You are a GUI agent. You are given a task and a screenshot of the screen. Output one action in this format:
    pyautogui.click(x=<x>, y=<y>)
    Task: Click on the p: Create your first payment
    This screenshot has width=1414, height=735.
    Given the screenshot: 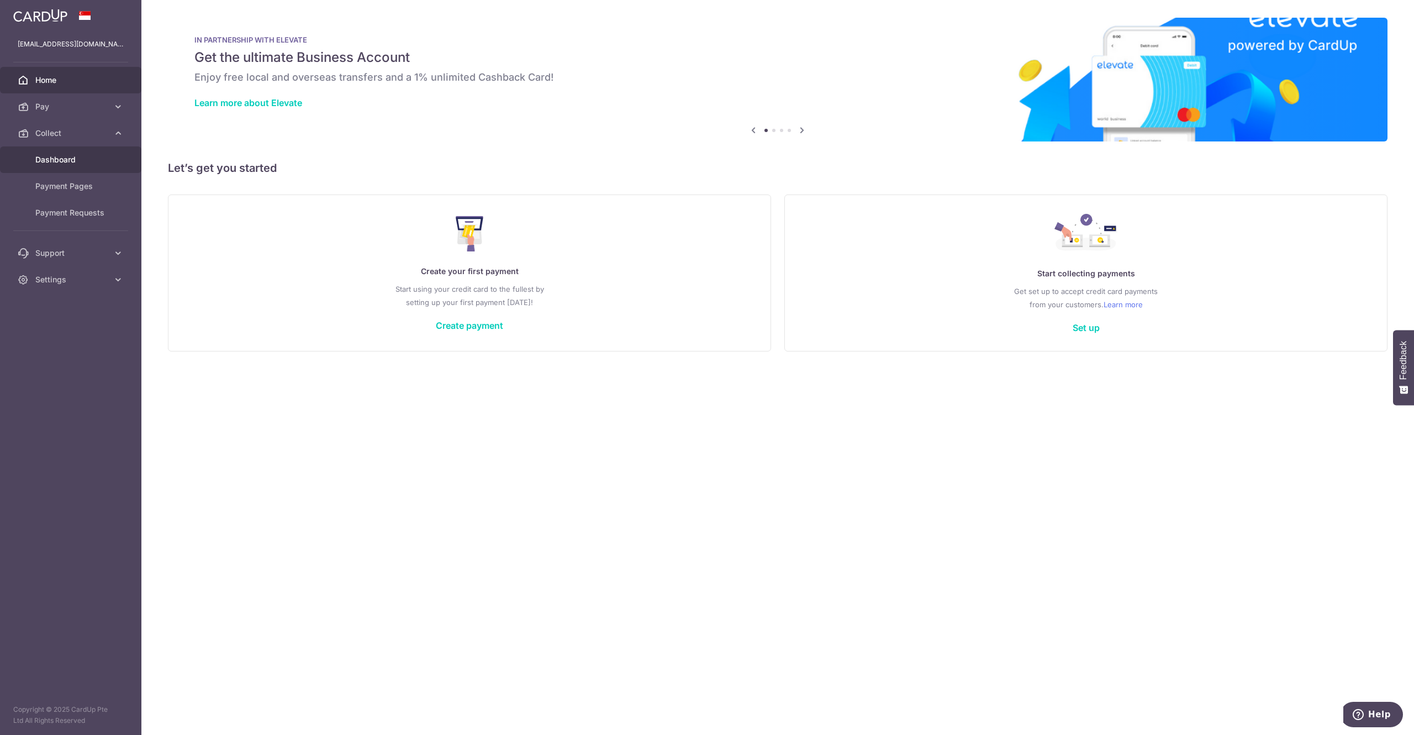 What is the action you would take?
    pyautogui.click(x=470, y=271)
    